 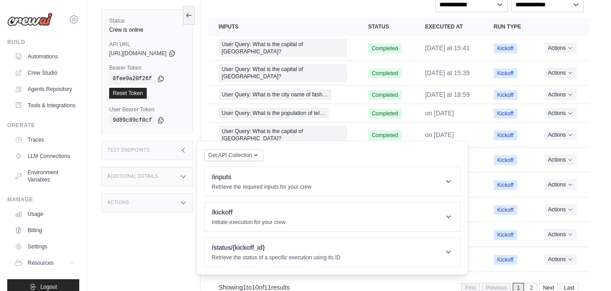 What do you see at coordinates (447, 73) in the screenshot?
I see `time: October 3, 2025 at 15:39 IST` at bounding box center [447, 73].